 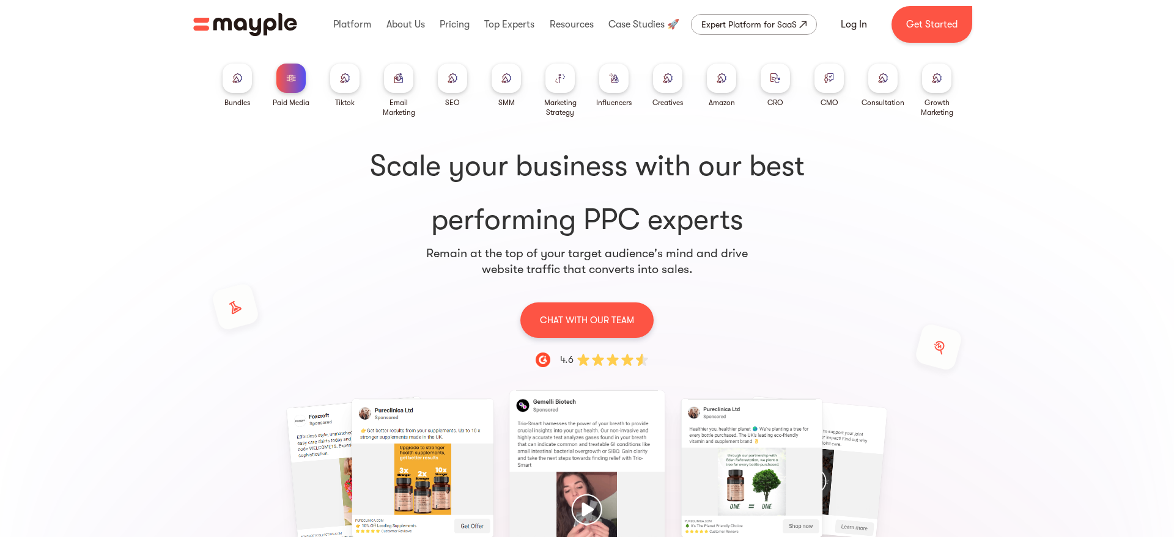 What do you see at coordinates (854, 24) in the screenshot?
I see `a: Log In` at bounding box center [854, 24].